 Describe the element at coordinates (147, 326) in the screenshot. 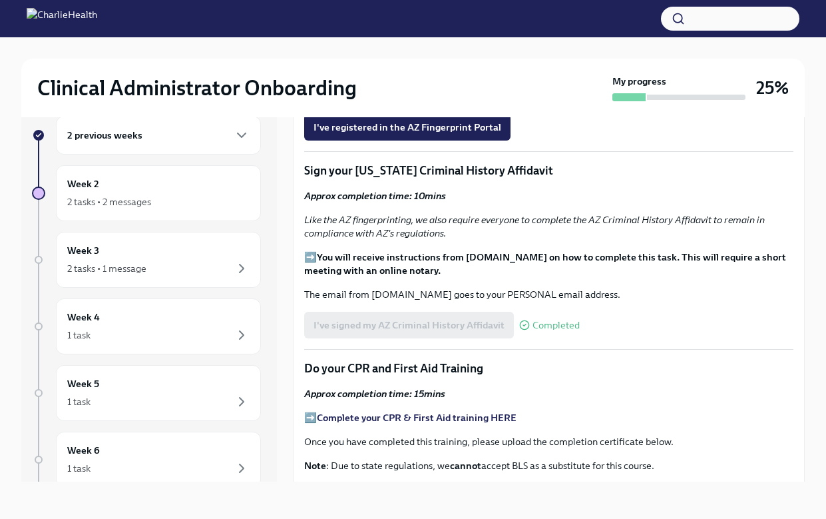

I see `a: Week 41 task` at that location.